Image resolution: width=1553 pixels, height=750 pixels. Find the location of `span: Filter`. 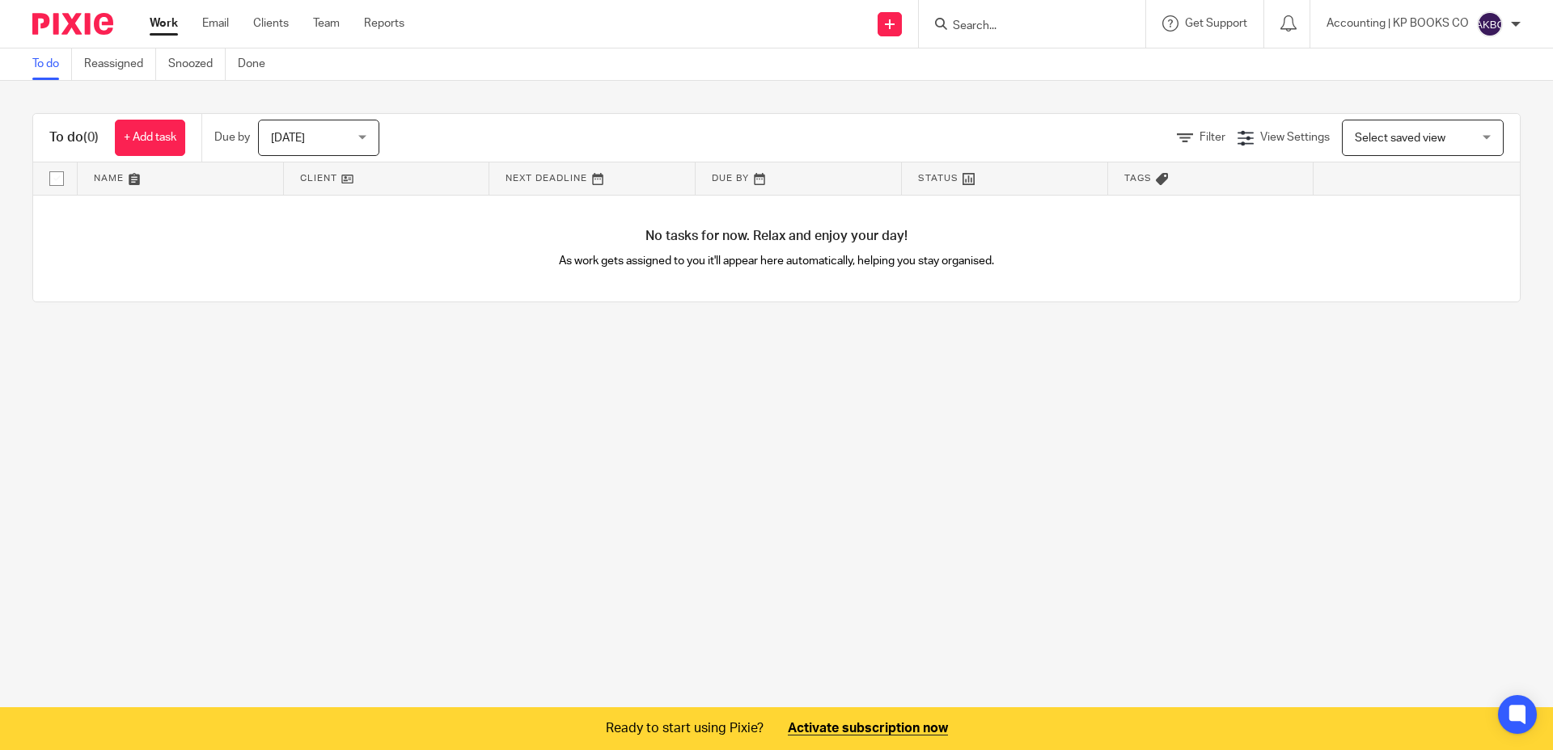

span: Filter is located at coordinates (1212, 137).